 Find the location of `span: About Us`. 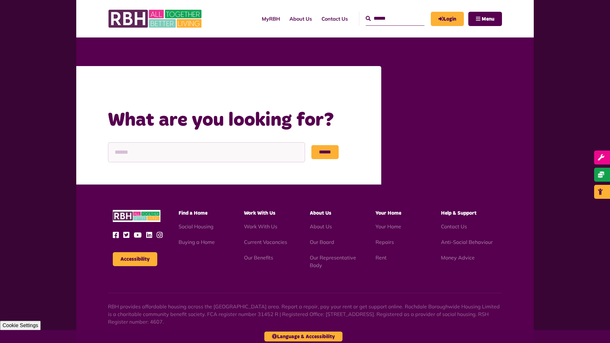

span: About Us is located at coordinates (321, 213).